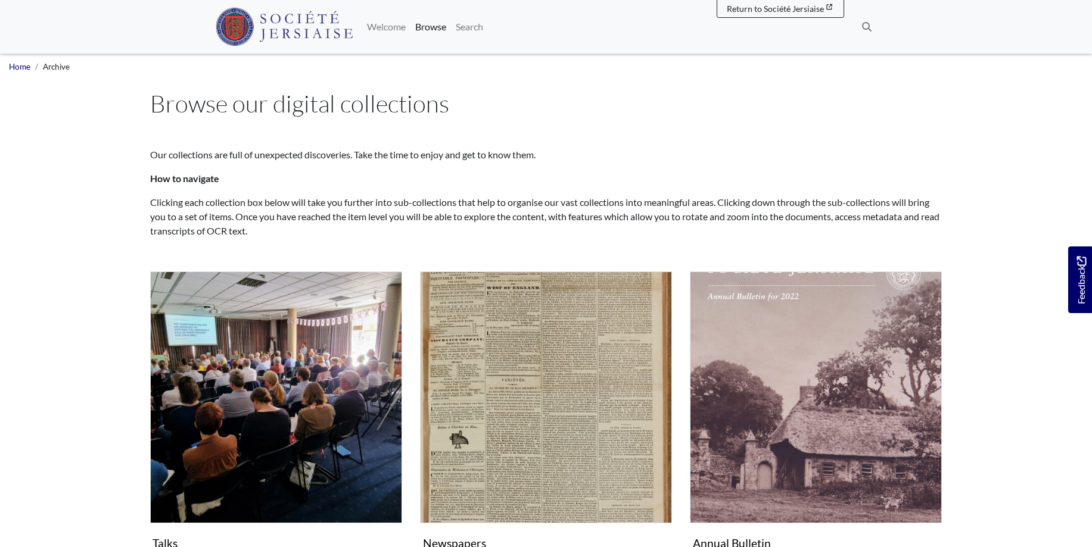  I want to click on a: Search, so click(469, 27).